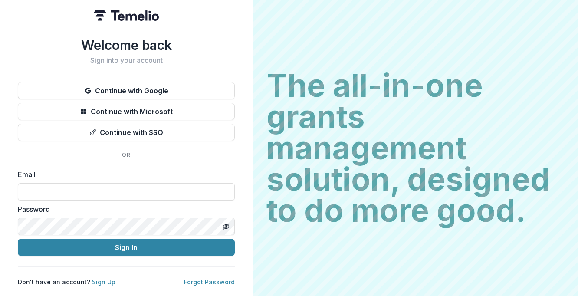  Describe the element at coordinates (104, 281) in the screenshot. I see `a: Sign Up` at that location.